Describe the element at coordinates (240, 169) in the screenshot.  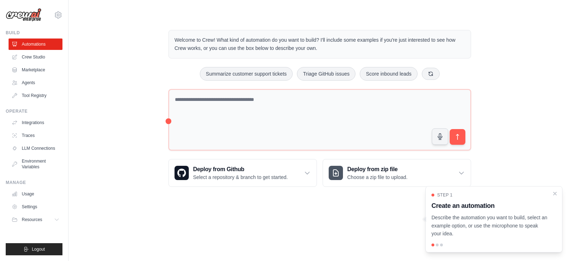
I see `h3: Deploy from Github` at that location.